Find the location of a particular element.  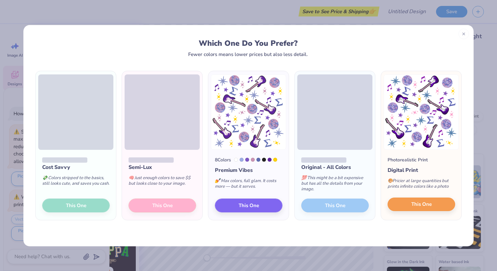

div: Neutral Black C is located at coordinates (264, 160).